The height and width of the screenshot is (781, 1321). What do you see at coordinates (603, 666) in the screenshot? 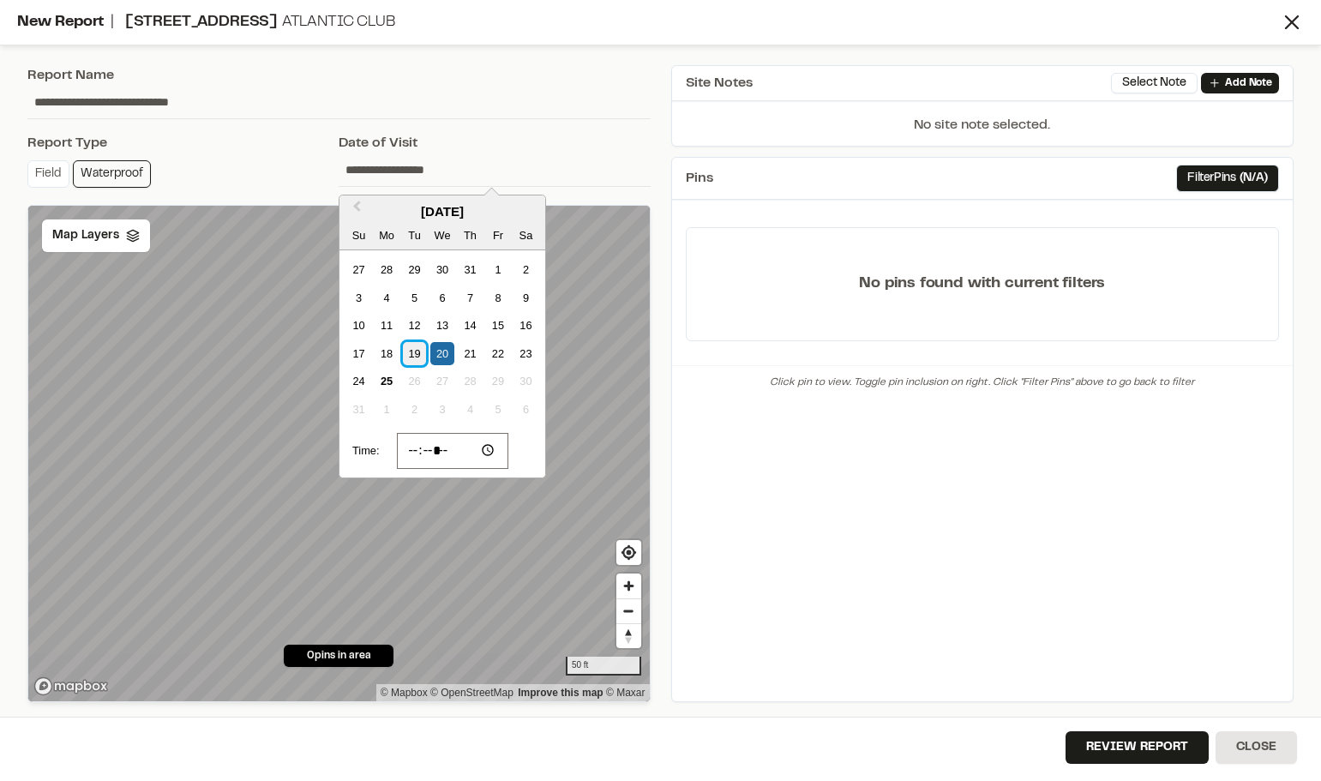
I see `div: 50 ft` at bounding box center [603, 666].